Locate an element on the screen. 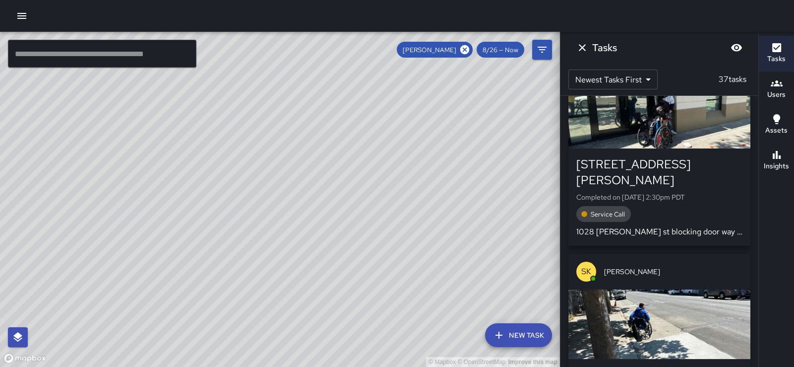 Image resolution: width=794 pixels, height=367 pixels. span: Service Call is located at coordinates (608, 214).